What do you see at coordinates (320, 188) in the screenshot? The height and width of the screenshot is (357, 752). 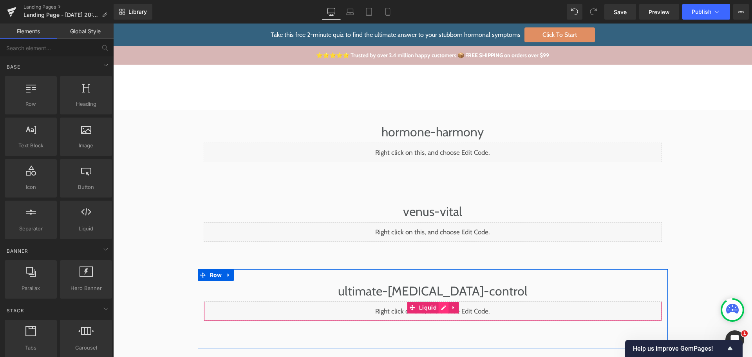 I see `h1: venus-vital` at bounding box center [320, 188].